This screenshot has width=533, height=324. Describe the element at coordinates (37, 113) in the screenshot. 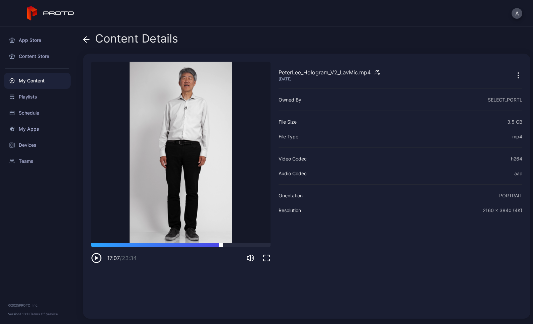

I see `a: Schedule` at that location.